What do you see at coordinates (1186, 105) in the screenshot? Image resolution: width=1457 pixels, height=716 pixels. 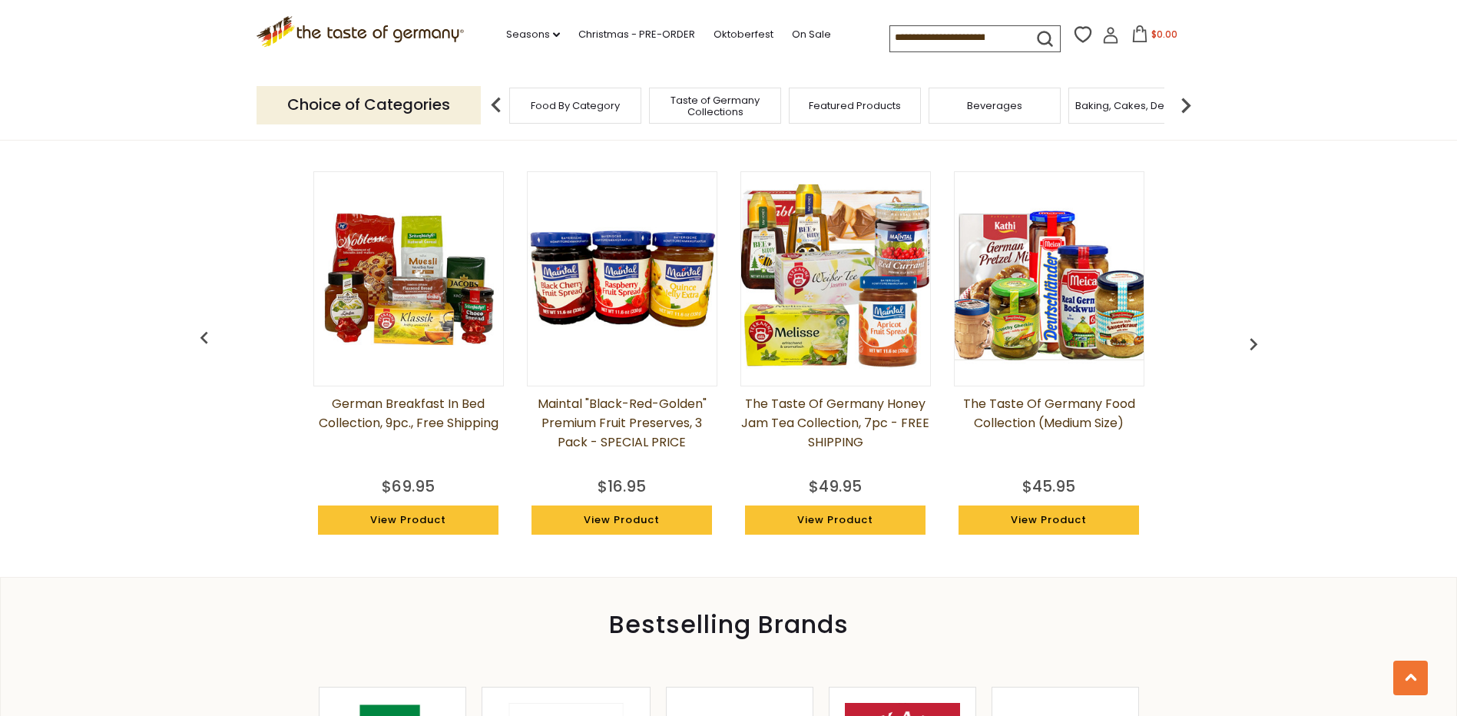 I see `img: next arrow` at bounding box center [1186, 105].